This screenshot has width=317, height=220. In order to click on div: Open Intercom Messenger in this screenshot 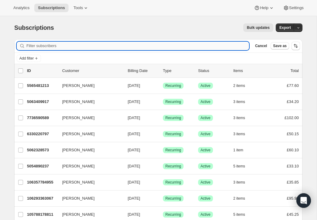, I will do `click(304, 200)`.